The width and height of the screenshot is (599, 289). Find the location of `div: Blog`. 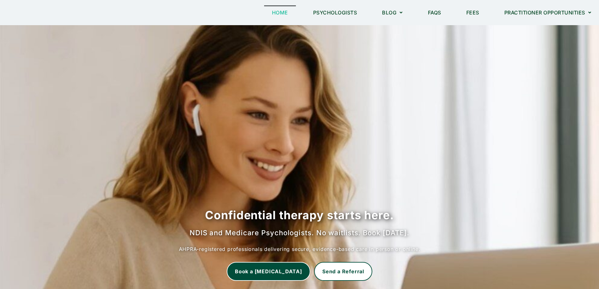

div: Blog is located at coordinates (392, 13).